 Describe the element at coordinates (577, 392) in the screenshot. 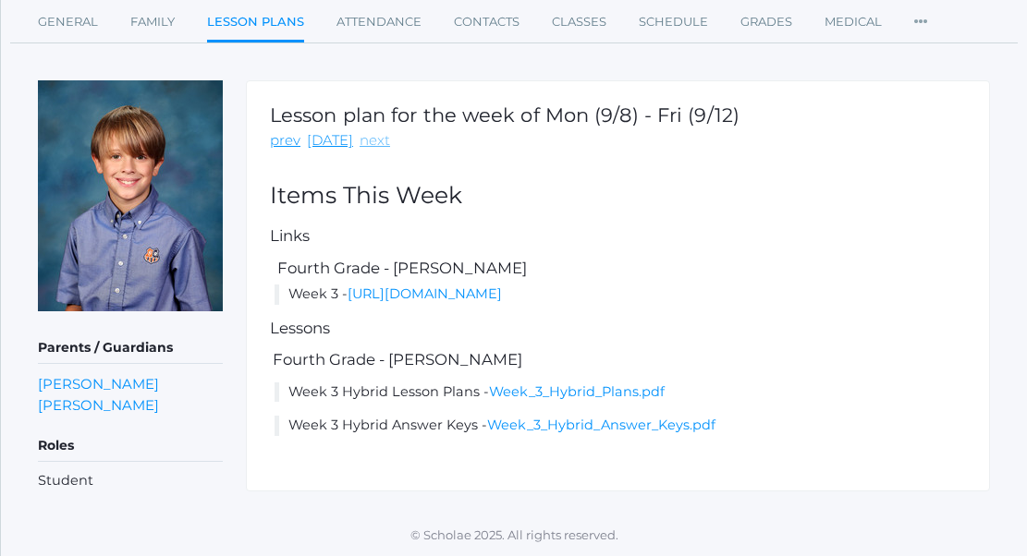

I see `a: Week_3_Hybrid_Plans.pdf` at that location.